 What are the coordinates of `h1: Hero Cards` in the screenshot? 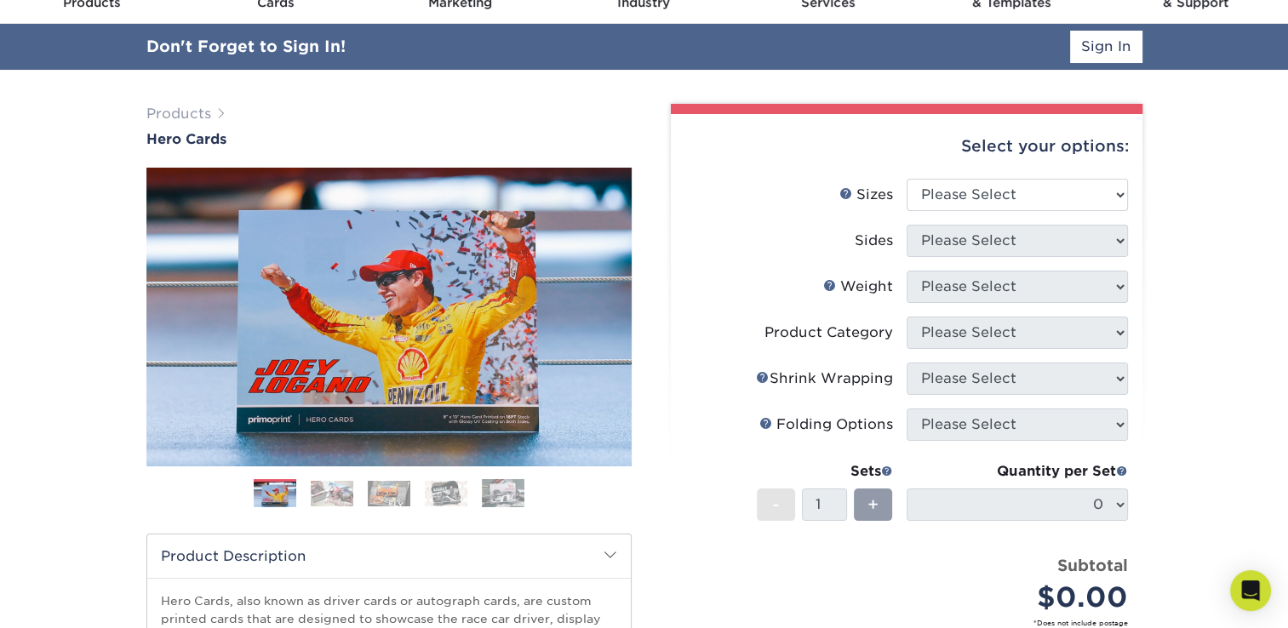 It's located at (389, 139).